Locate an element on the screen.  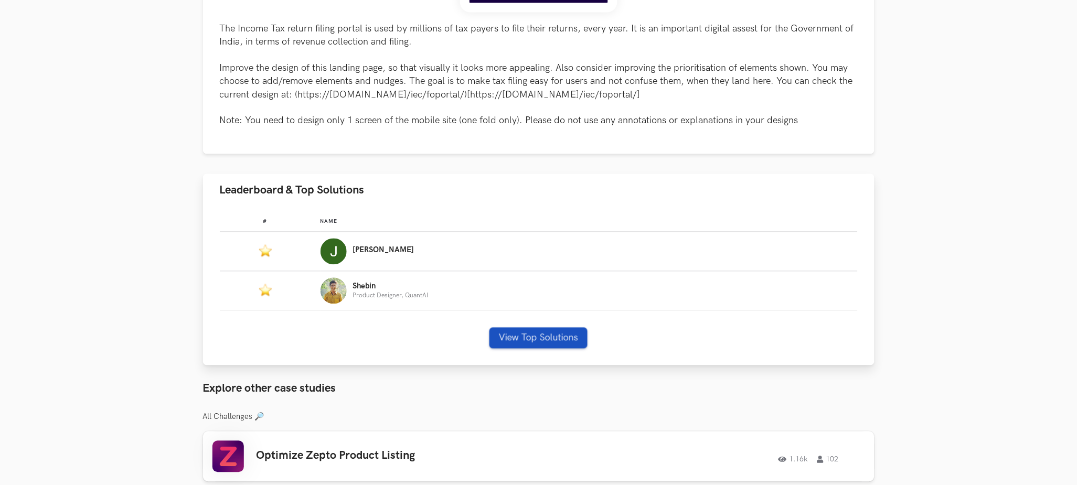
h3: Explore other case studies is located at coordinates (539, 389).